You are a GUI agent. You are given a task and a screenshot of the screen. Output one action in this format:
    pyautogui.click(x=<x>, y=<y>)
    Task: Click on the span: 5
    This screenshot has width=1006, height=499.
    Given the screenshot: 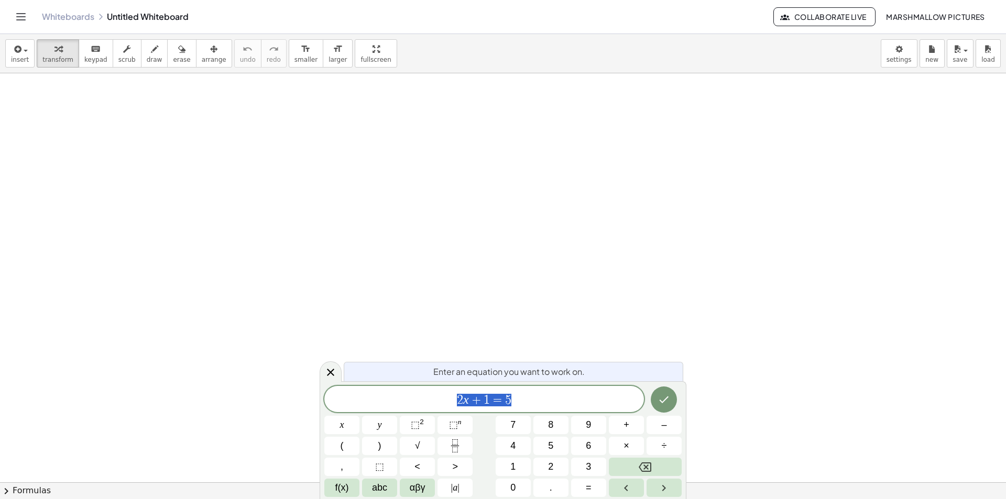 What is the action you would take?
    pyautogui.click(x=508, y=400)
    